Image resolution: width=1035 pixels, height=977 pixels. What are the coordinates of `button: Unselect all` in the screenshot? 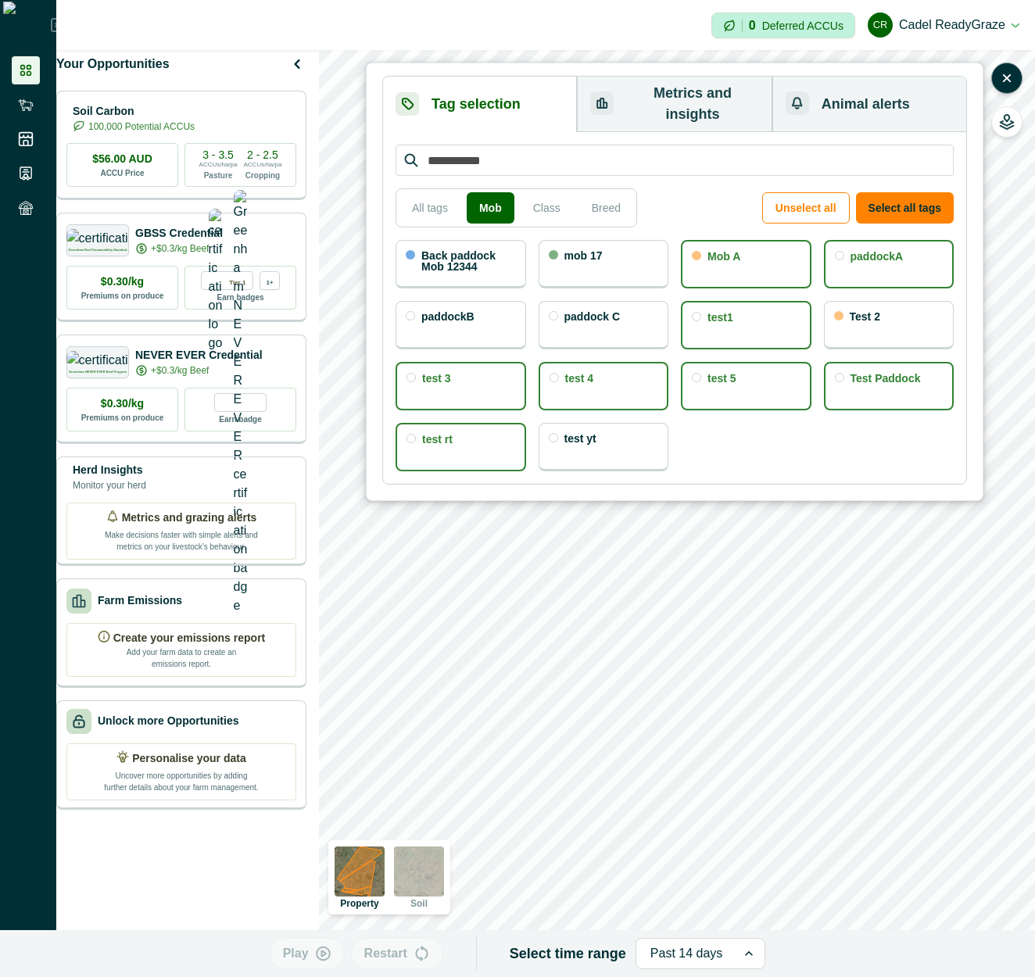 It's located at (806, 208).